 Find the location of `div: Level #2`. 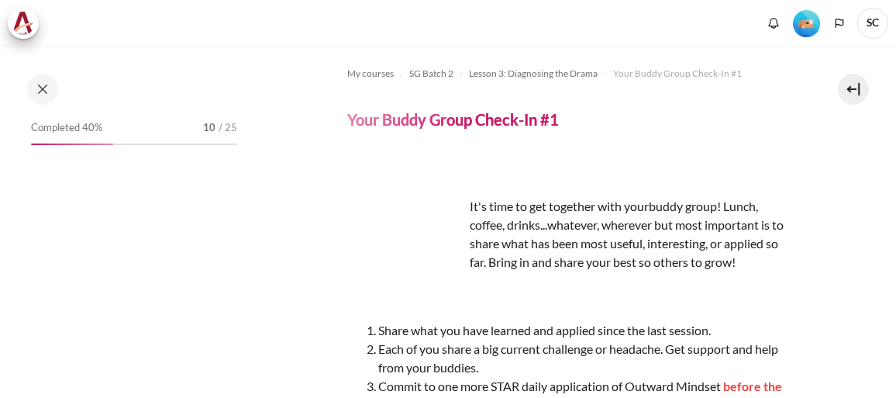

div: Level #2 is located at coordinates (806, 22).